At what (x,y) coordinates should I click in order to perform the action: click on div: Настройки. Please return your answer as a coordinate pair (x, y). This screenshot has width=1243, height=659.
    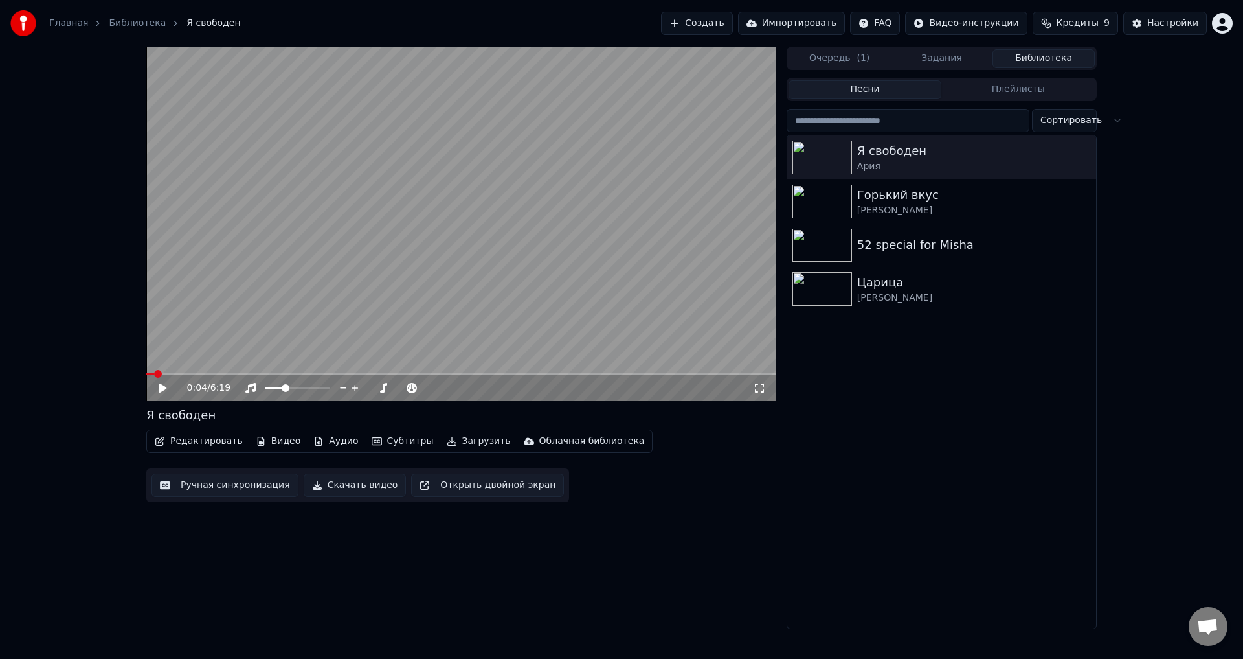
    Looking at the image, I should click on (1173, 23).